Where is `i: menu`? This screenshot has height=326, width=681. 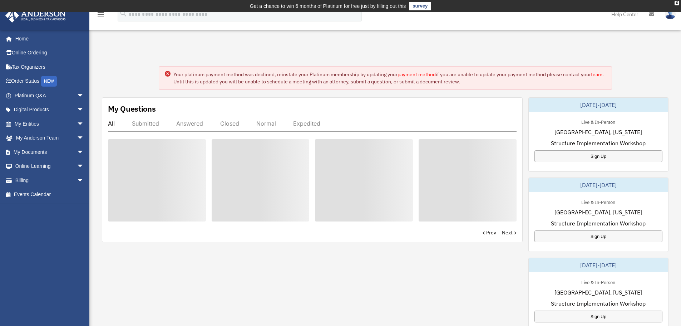
i: menu is located at coordinates (101, 14).